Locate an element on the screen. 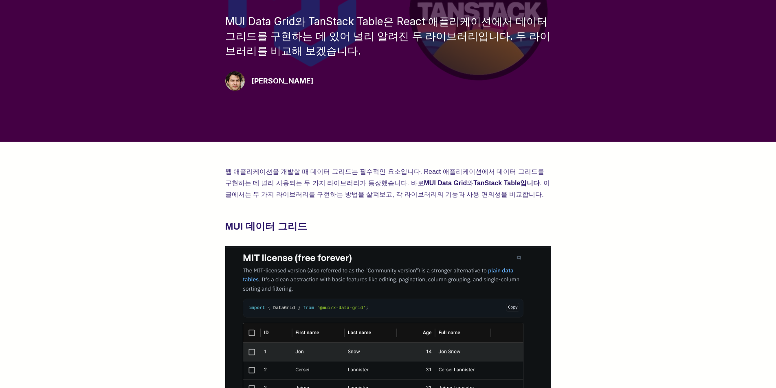 This screenshot has height=388, width=776. font: 와 is located at coordinates (470, 183).